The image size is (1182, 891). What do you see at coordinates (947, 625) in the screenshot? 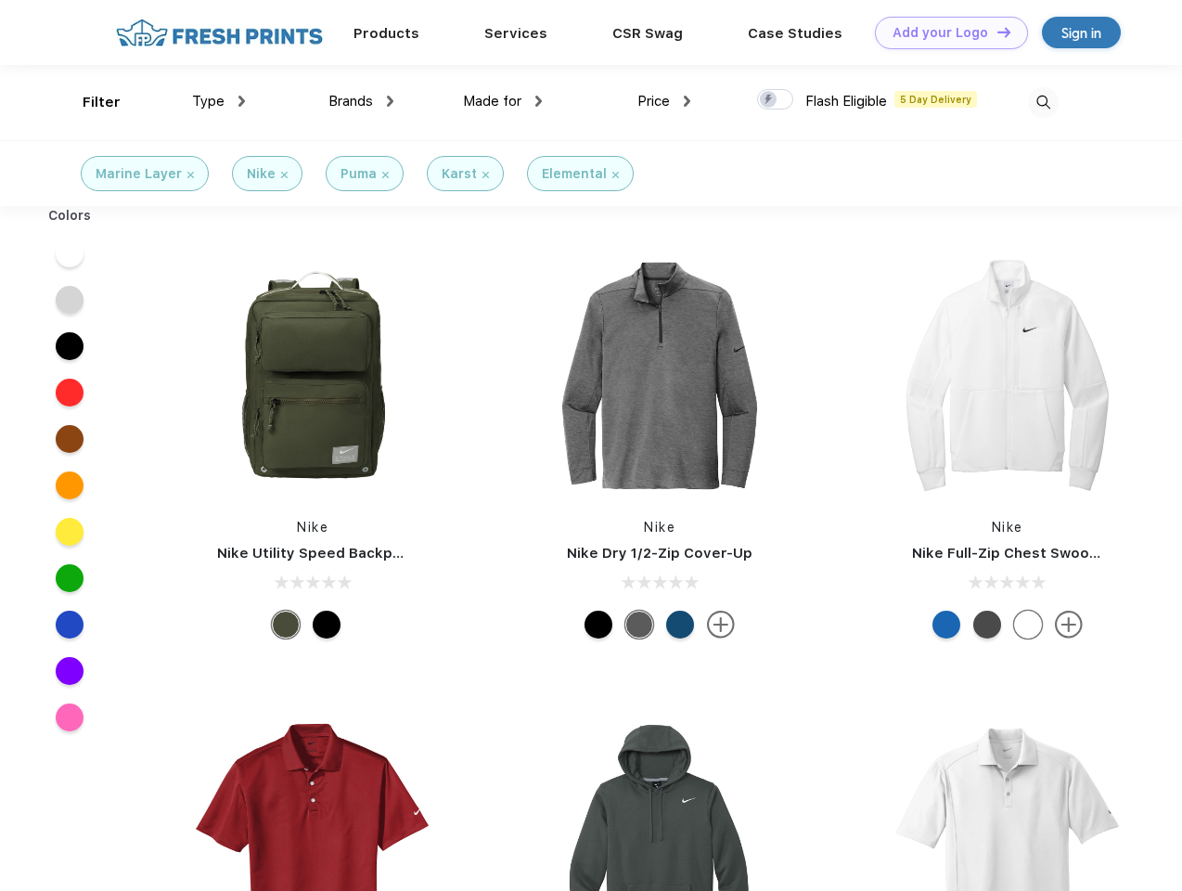
I see `div: Royal` at bounding box center [947, 625].